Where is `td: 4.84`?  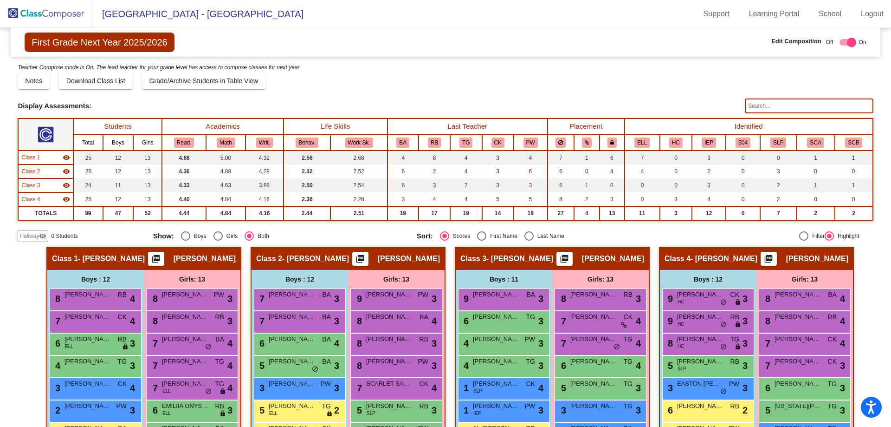
td: 4.84 is located at coordinates (226, 213).